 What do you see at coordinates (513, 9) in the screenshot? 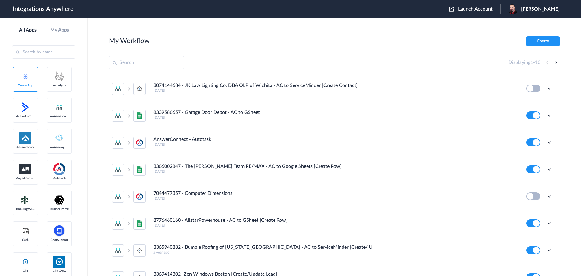
I see `img: headshot.png` at bounding box center [513, 9].